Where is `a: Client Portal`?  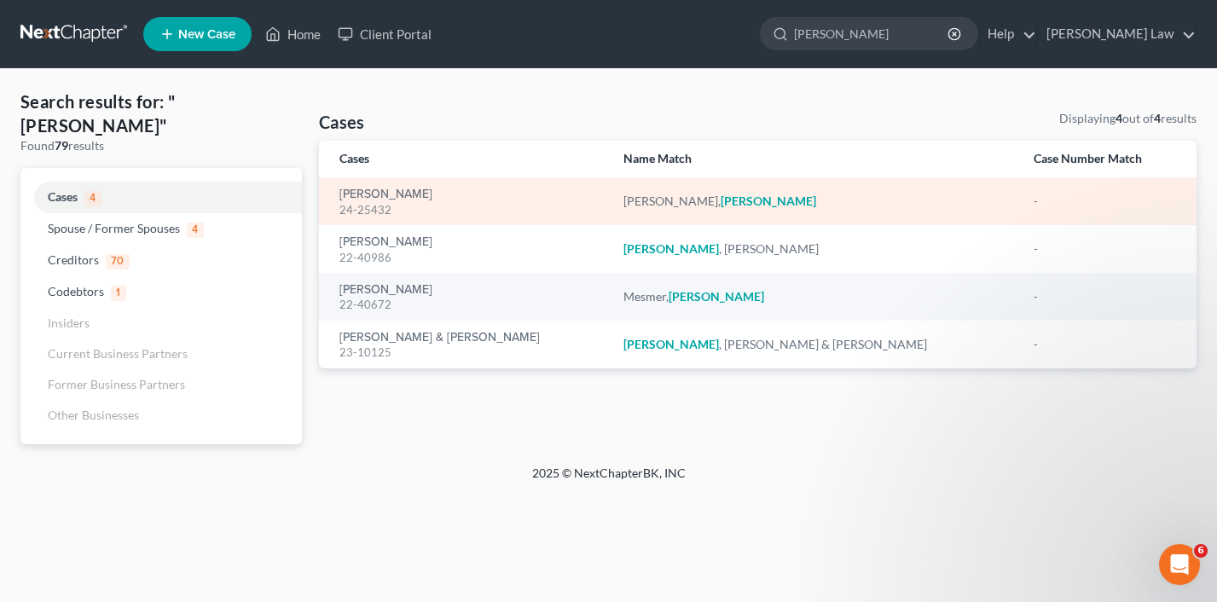
a: Client Portal is located at coordinates (385, 34).